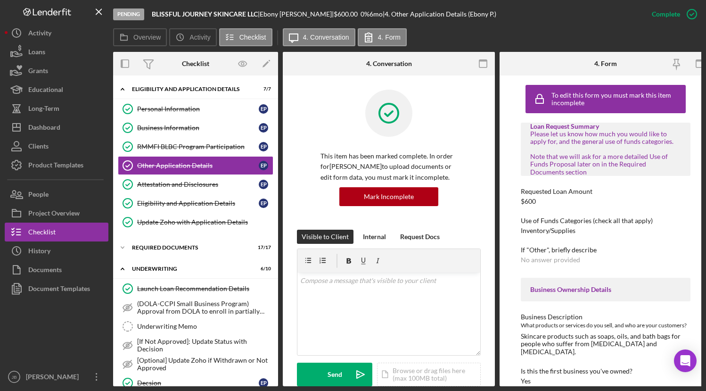 The image size is (706, 391). Describe the element at coordinates (347, 14) in the screenshot. I see `div: $600.00` at that location.